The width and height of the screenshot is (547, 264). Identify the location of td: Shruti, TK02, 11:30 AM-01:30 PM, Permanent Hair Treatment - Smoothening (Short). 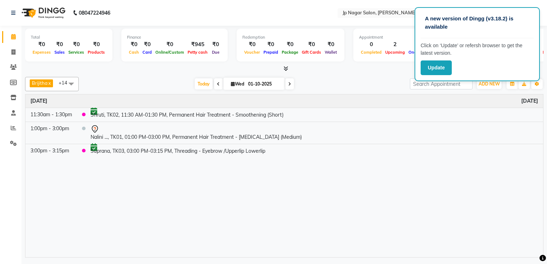
(314, 115).